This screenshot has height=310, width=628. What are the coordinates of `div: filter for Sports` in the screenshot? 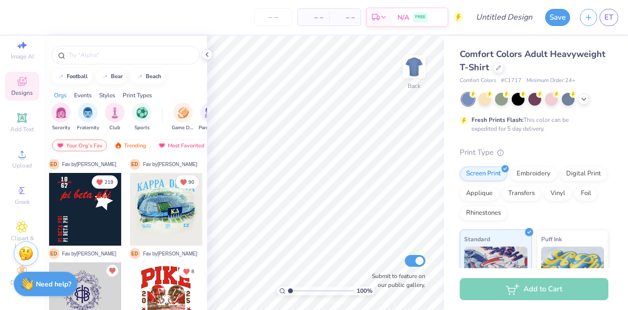 It's located at (142, 117).